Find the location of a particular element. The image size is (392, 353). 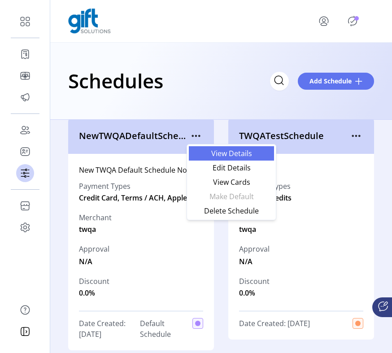

button: Add Schedule is located at coordinates (336, 81).